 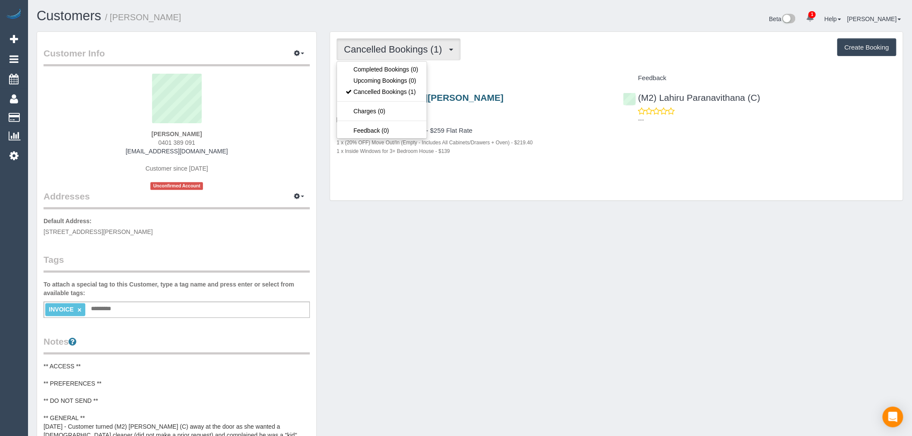 I want to click on label: Default Address:, so click(x=68, y=221).